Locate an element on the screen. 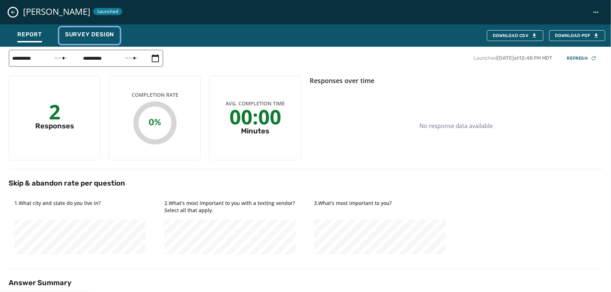 Image resolution: width=611 pixels, height=292 pixels. h4: 3 . What's most important to you? is located at coordinates (381, 207).